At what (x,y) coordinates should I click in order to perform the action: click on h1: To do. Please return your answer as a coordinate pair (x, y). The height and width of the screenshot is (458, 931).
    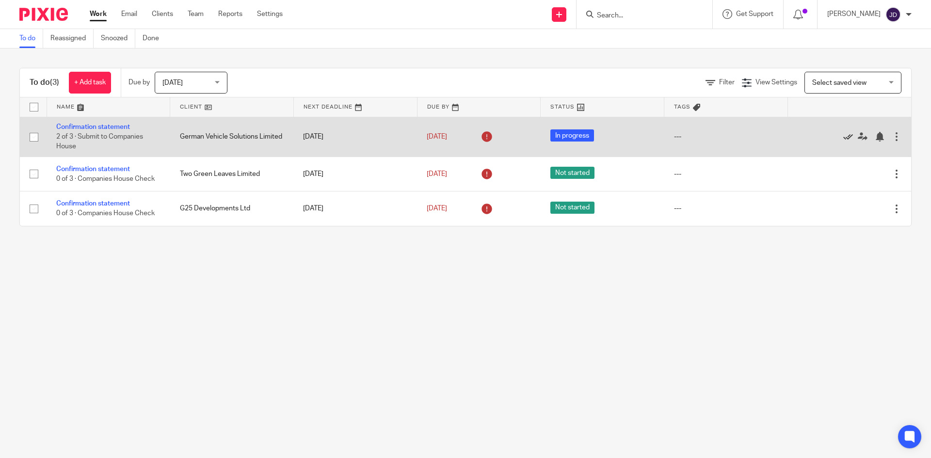
    Looking at the image, I should click on (44, 82).